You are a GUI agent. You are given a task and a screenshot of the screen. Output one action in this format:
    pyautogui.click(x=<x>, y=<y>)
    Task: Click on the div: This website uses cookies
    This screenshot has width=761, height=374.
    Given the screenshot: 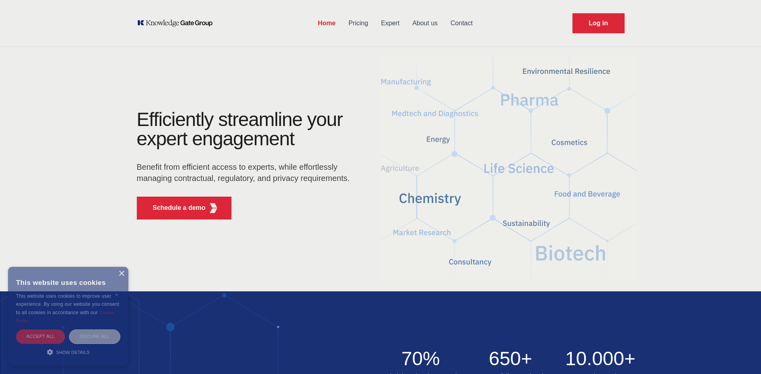 What is the action you would take?
    pyautogui.click(x=68, y=282)
    